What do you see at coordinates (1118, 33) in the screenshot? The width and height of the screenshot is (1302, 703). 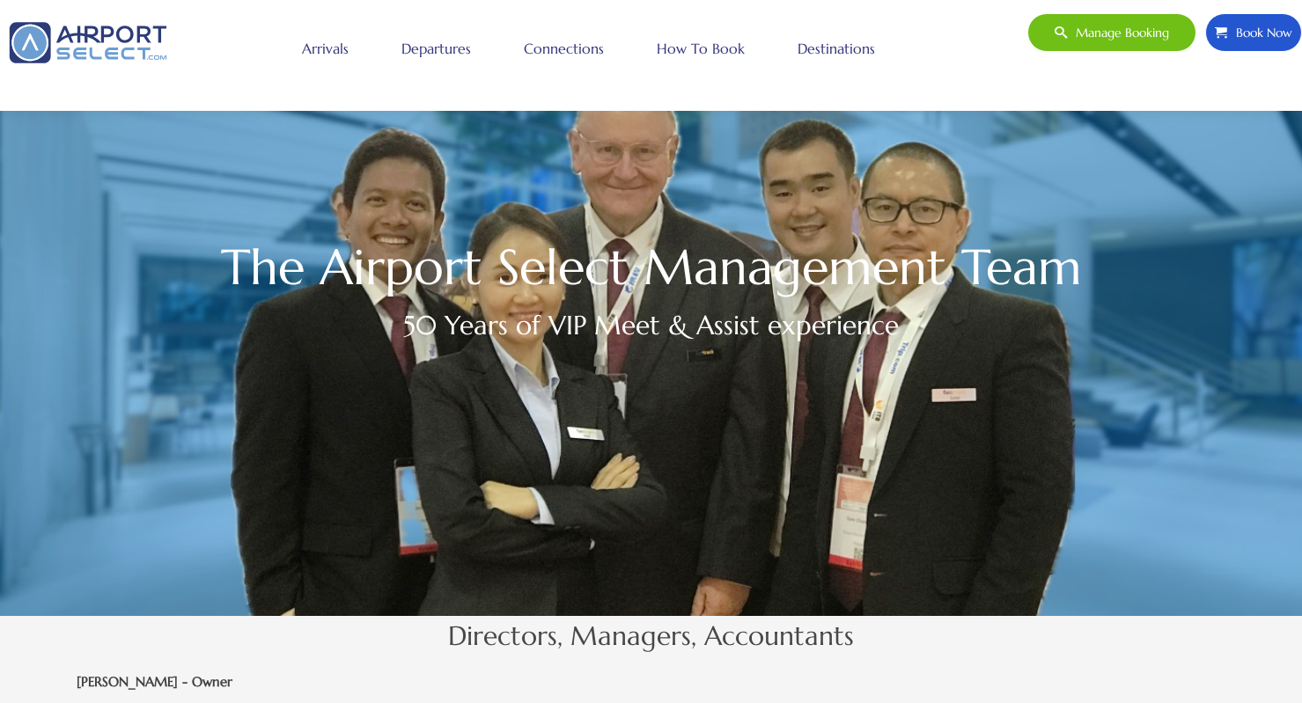 I see `span: Manage booking` at bounding box center [1118, 33].